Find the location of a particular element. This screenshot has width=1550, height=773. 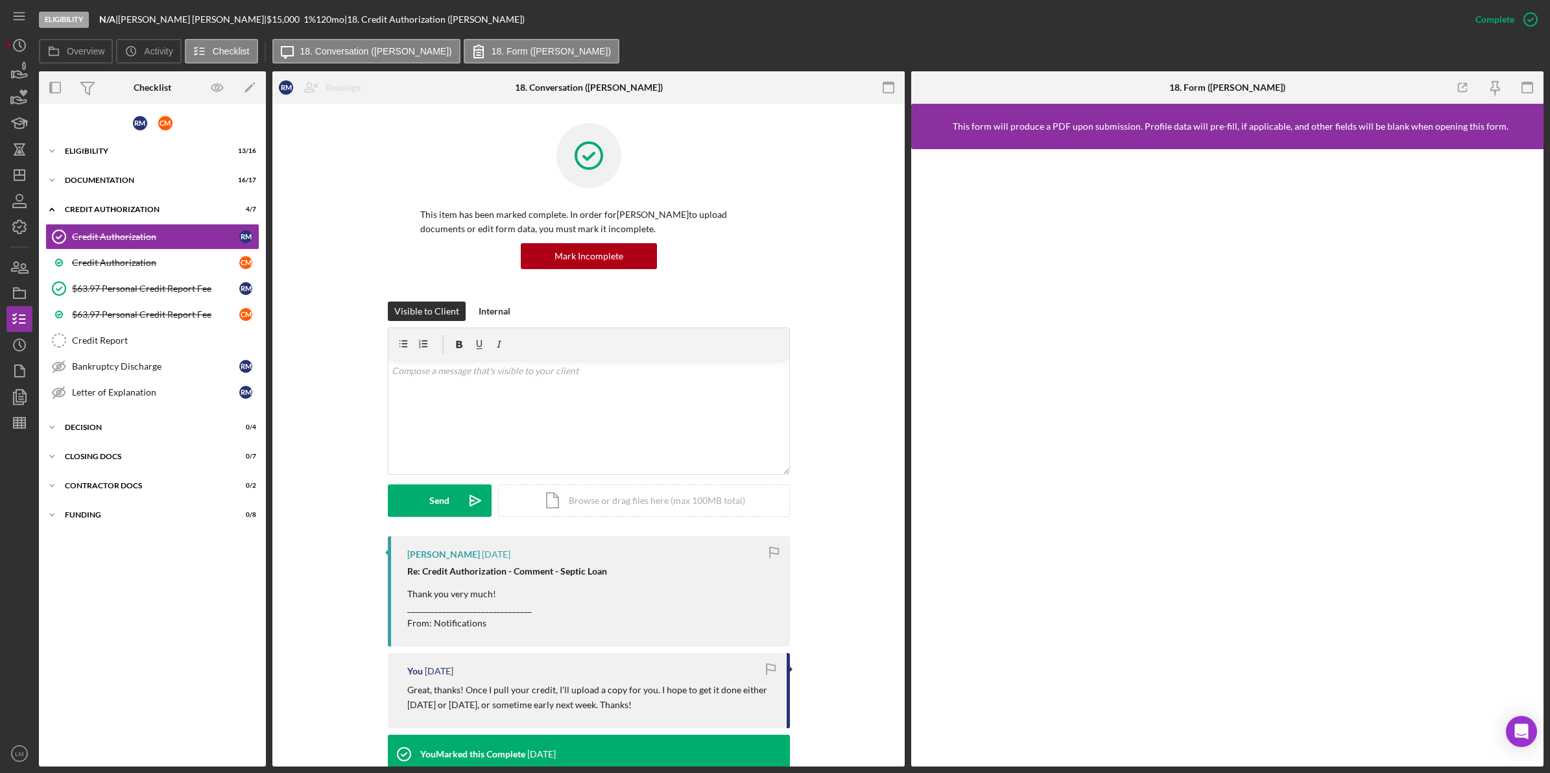

div: 13 / 16 is located at coordinates (245, 151).